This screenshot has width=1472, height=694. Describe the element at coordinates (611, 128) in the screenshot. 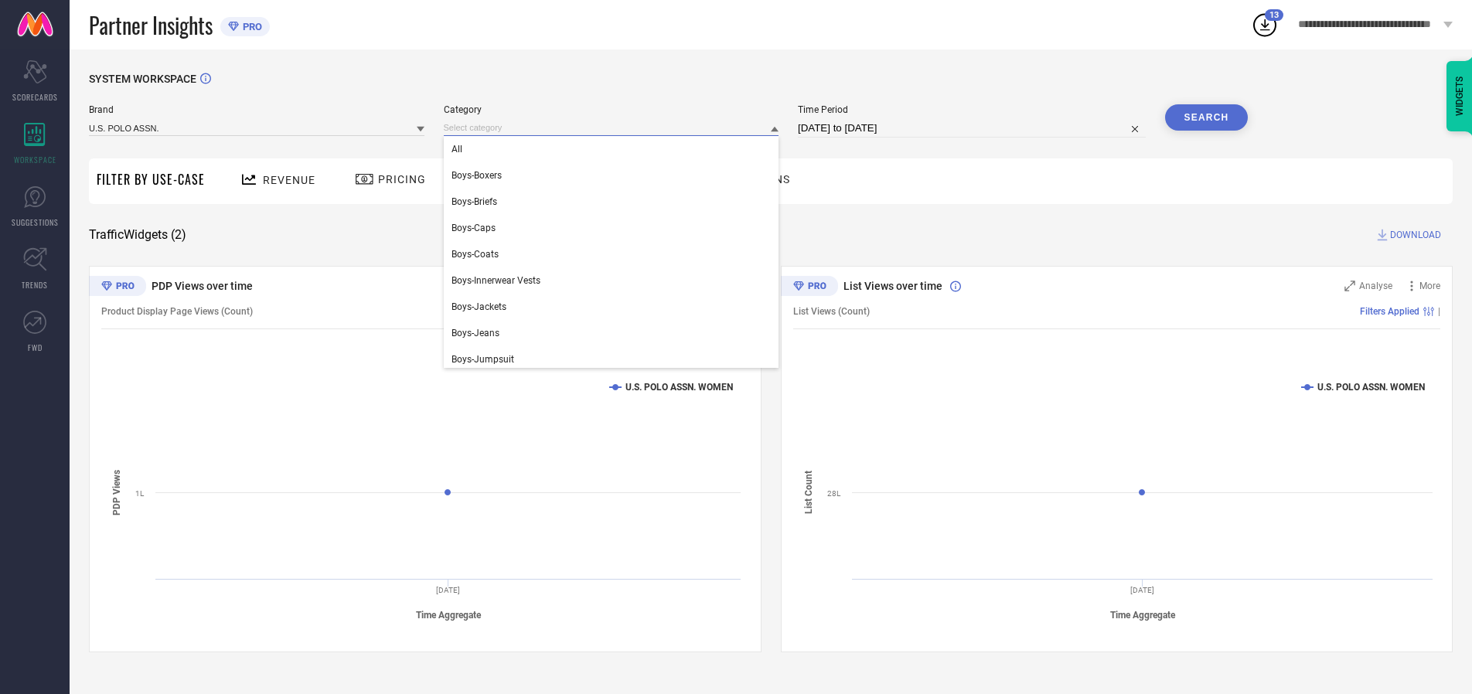

I see `input: Select category` at that location.